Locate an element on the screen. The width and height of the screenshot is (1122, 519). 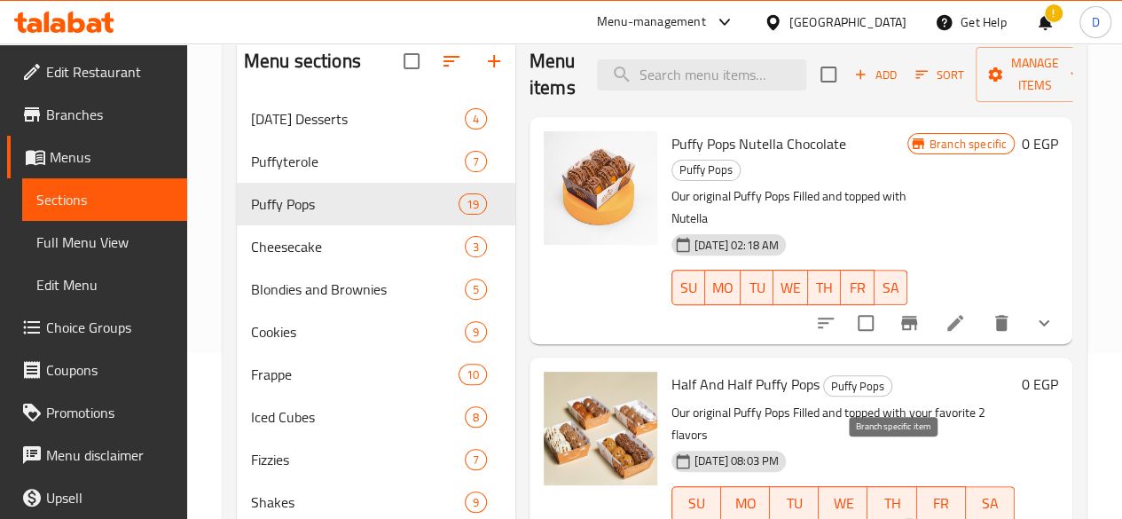
span: Upsell is located at coordinates (109, 498).